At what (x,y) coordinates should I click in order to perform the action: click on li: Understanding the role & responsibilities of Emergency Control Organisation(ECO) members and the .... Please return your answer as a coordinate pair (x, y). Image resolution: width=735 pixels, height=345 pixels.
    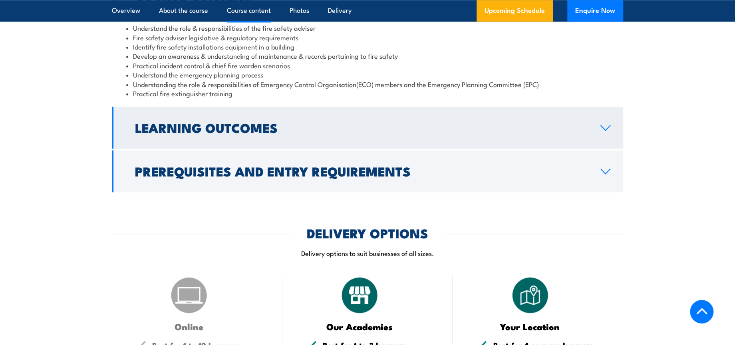
    Looking at the image, I should click on (367, 84).